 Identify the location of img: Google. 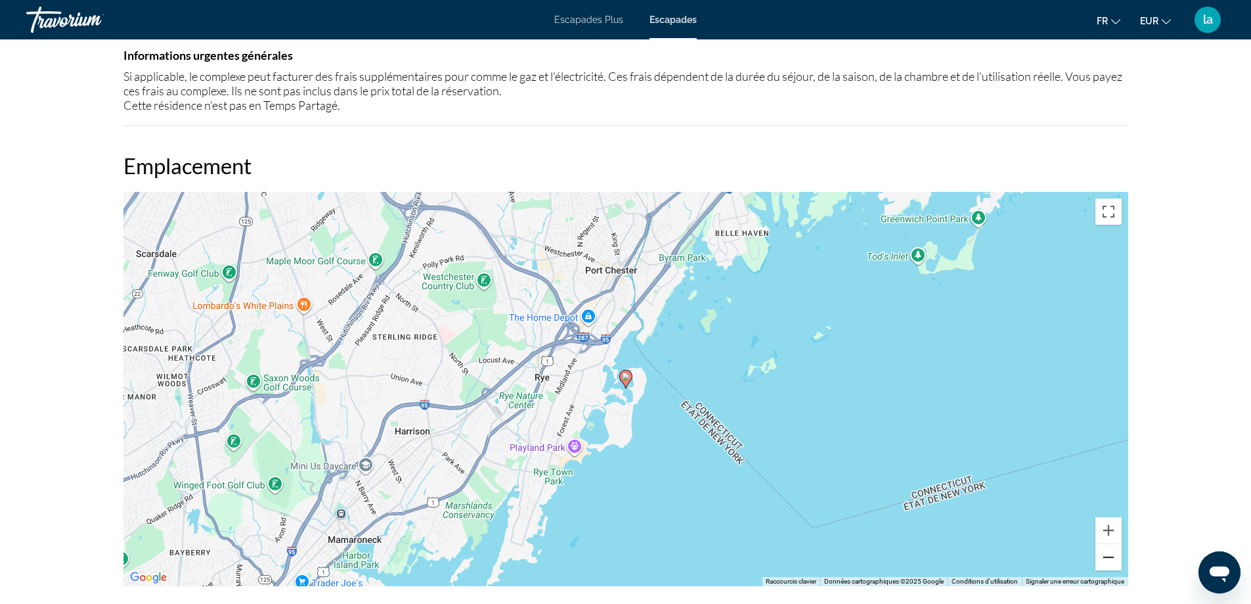
(148, 577).